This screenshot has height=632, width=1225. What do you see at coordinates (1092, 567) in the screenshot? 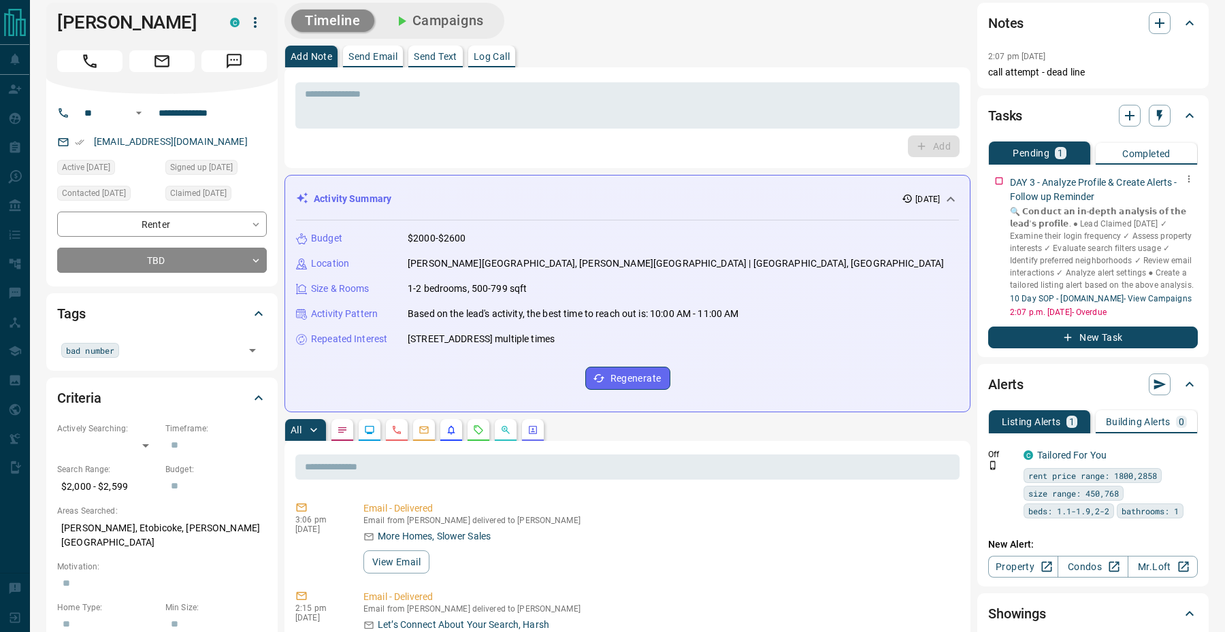
I see `a: Condos` at bounding box center [1092, 567].